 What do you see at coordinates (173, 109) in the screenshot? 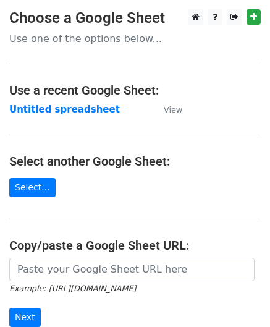
I see `small: View` at bounding box center [173, 109].